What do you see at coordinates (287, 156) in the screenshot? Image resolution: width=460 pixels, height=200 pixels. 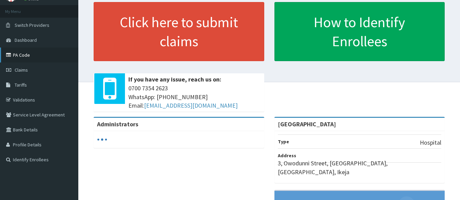 I see `b: Address` at bounding box center [287, 156].